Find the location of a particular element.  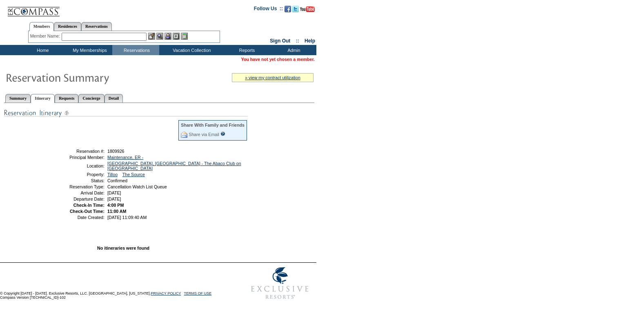

td: Principal Member: is located at coordinates (75, 157).